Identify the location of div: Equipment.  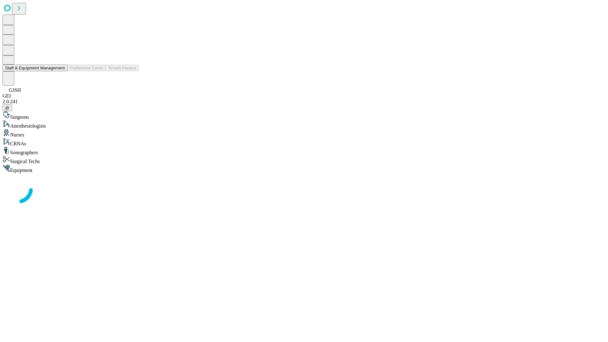
(304, 169).